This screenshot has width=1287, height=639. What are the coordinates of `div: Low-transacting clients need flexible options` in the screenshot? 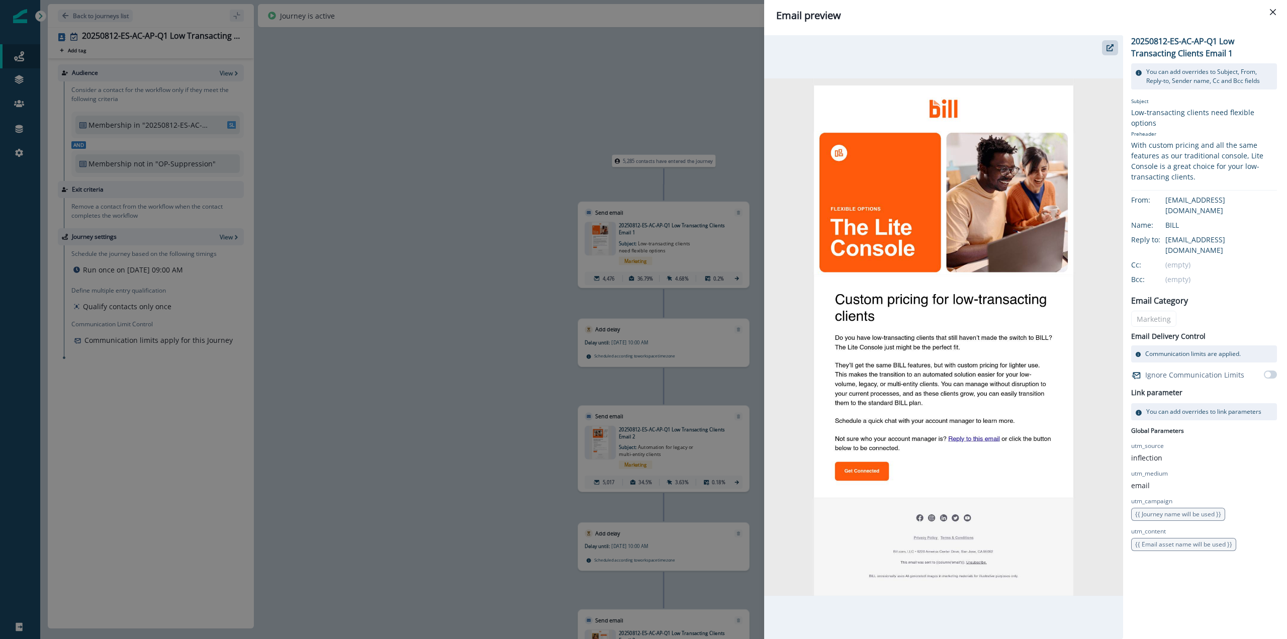 It's located at (1204, 118).